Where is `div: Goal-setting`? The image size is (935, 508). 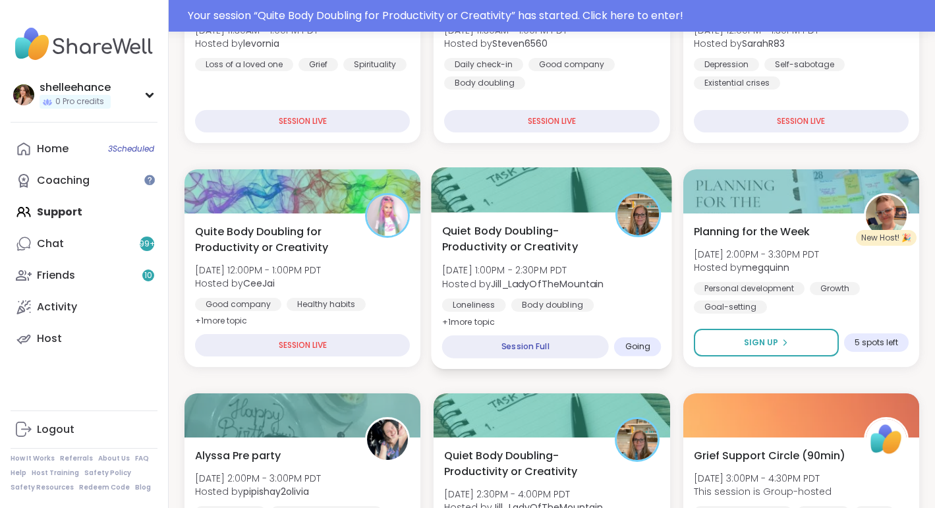 div: Goal-setting is located at coordinates (730, 307).